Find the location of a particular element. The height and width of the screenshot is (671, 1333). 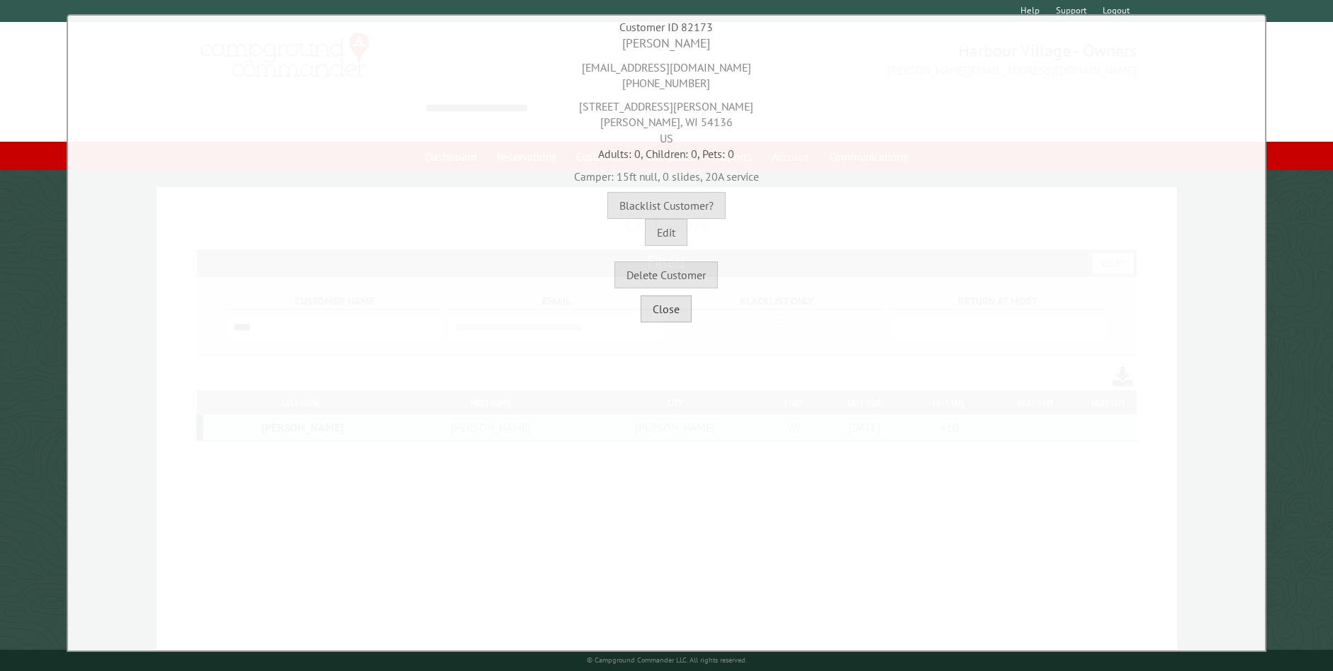

div: Customer ID 82173 is located at coordinates (666, 27).